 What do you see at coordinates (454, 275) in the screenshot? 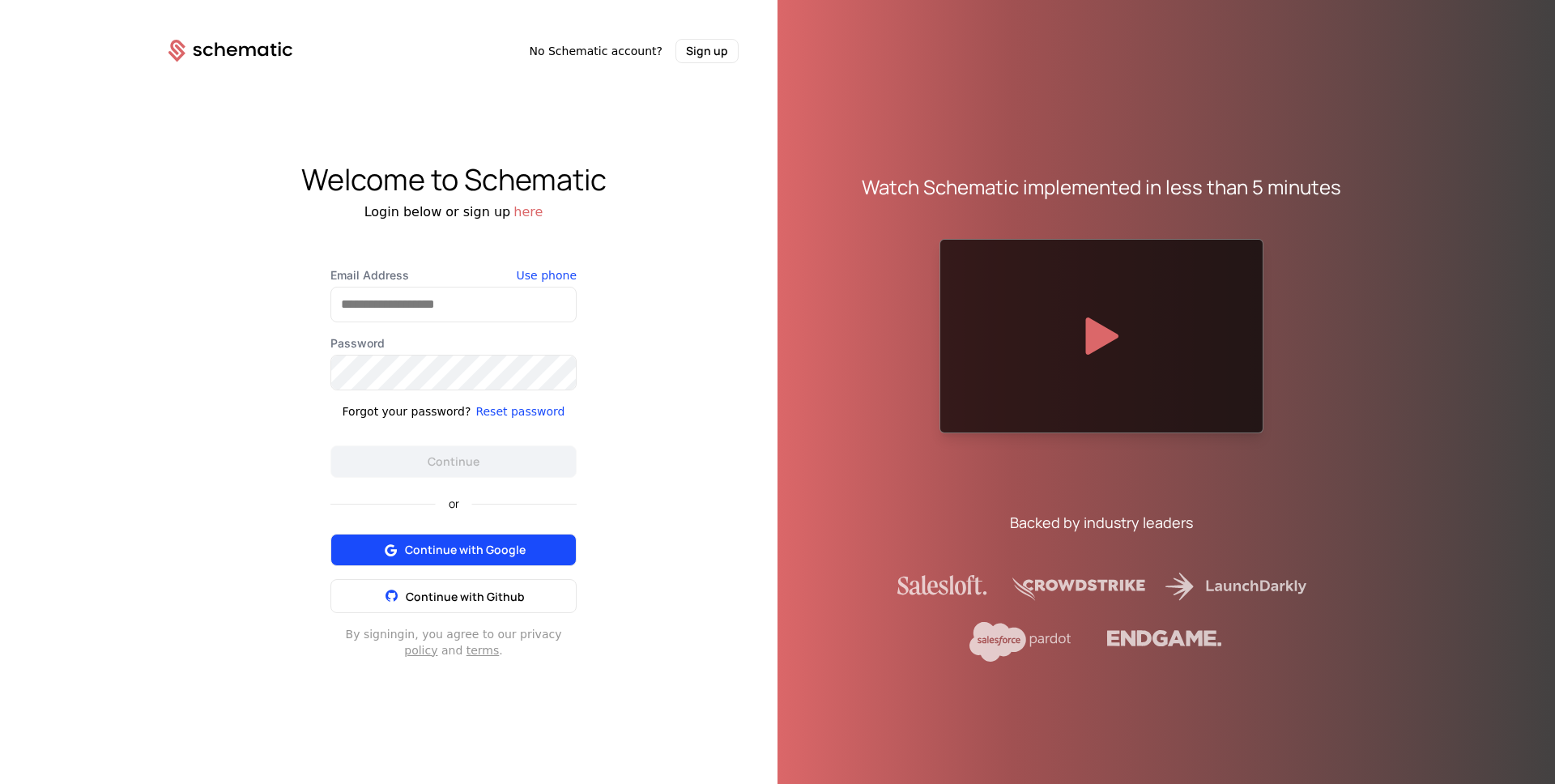
I see `label: Email Address` at bounding box center [454, 275].